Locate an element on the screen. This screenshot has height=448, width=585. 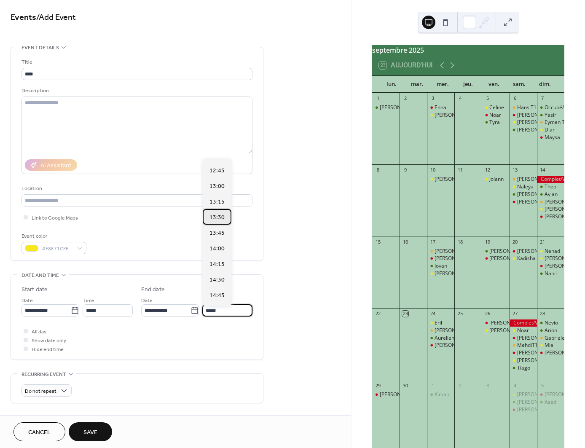
div: Lucie is located at coordinates (440, 115).